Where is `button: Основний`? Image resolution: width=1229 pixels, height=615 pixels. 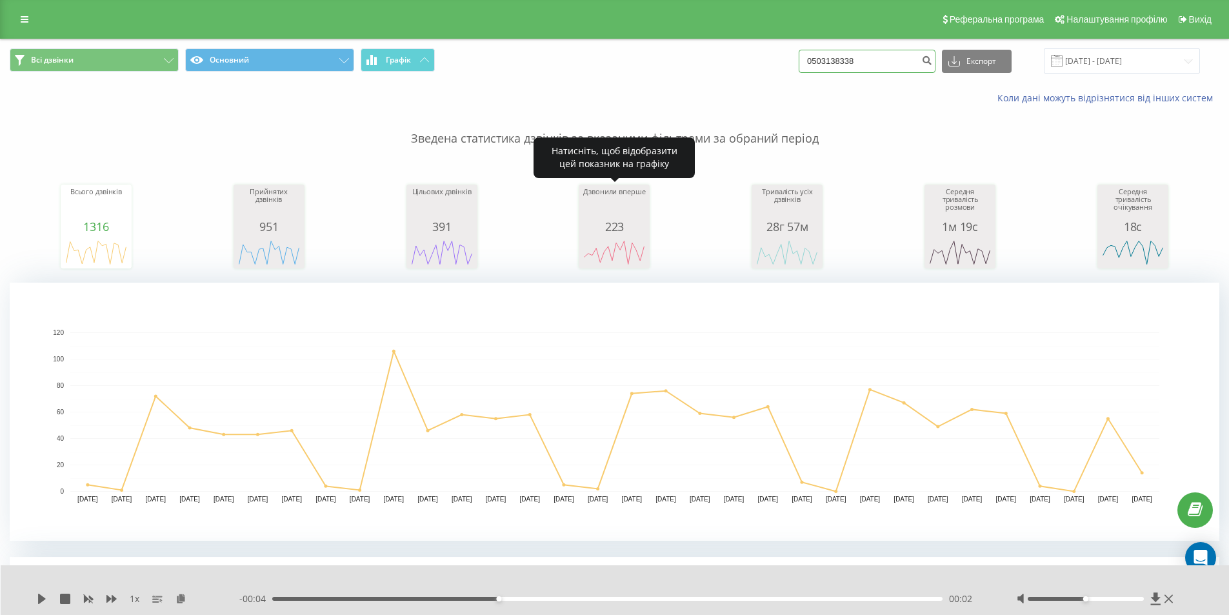 button: Основний is located at coordinates (270, 60).